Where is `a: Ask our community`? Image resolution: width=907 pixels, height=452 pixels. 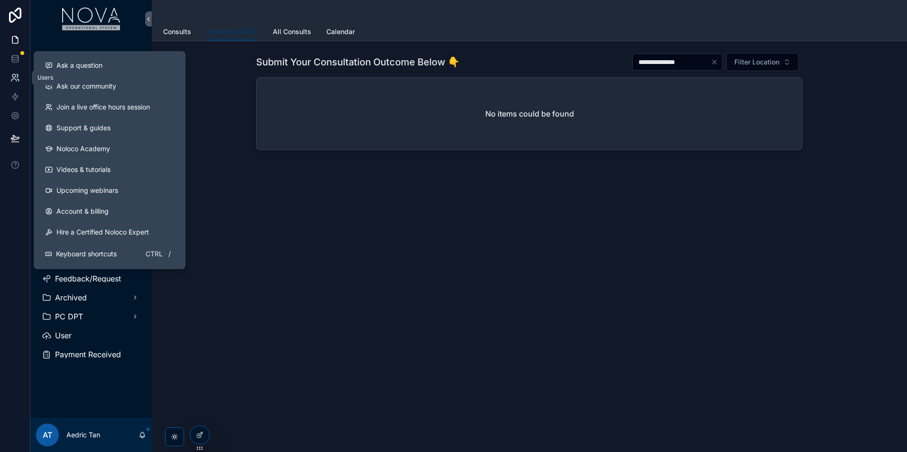 a: Ask our community is located at coordinates (110, 86).